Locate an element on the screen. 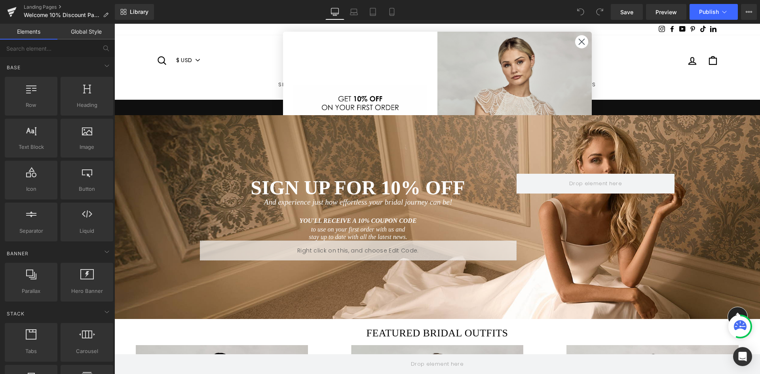 The height and width of the screenshot is (374, 760). a: Mobile is located at coordinates (392, 12).